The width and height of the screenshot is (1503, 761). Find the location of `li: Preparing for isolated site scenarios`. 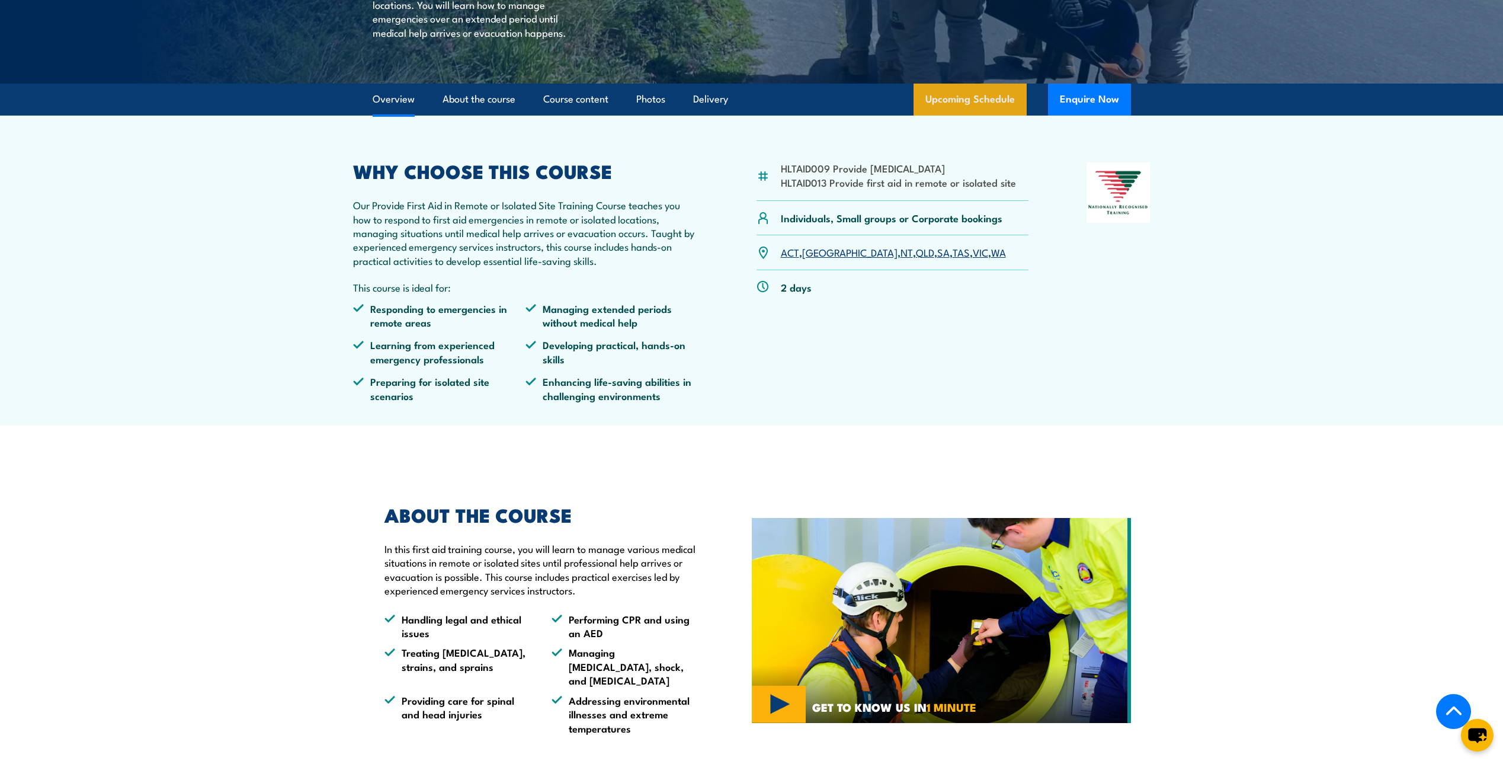

li: Preparing for isolated site scenarios is located at coordinates (440, 388).